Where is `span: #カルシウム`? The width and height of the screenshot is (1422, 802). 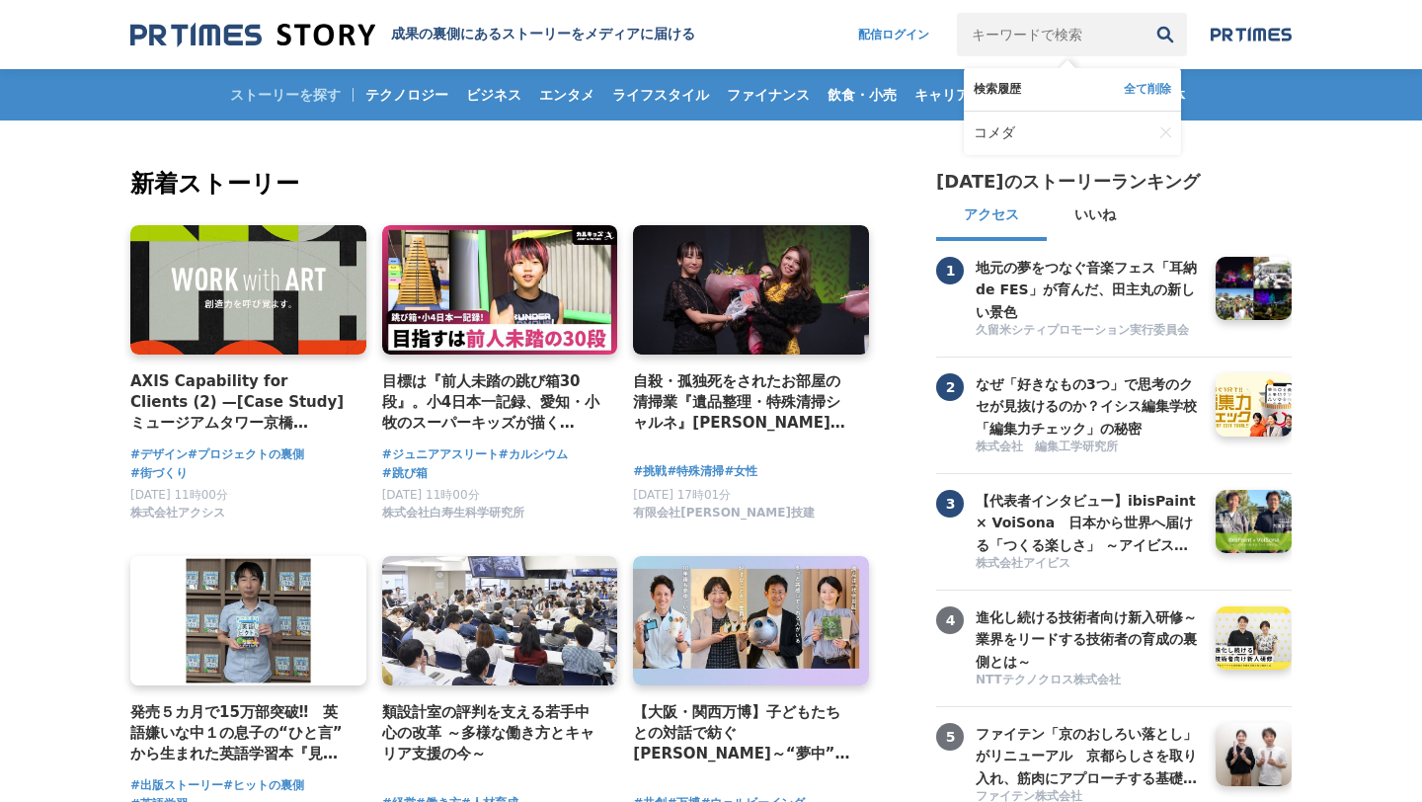
span: #カルシウム is located at coordinates (533, 454).